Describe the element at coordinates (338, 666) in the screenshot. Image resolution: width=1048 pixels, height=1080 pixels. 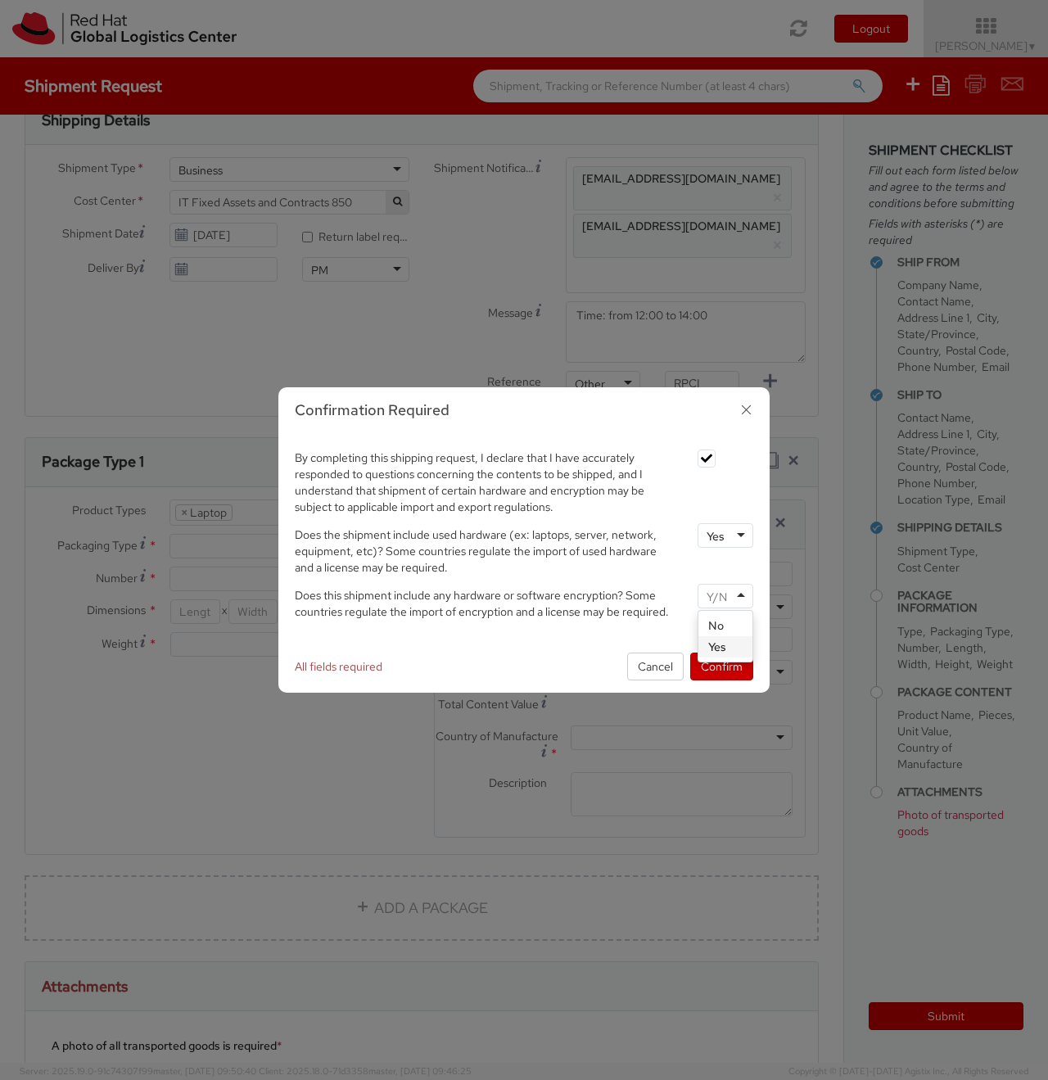
I see `span: All fields required` at that location.